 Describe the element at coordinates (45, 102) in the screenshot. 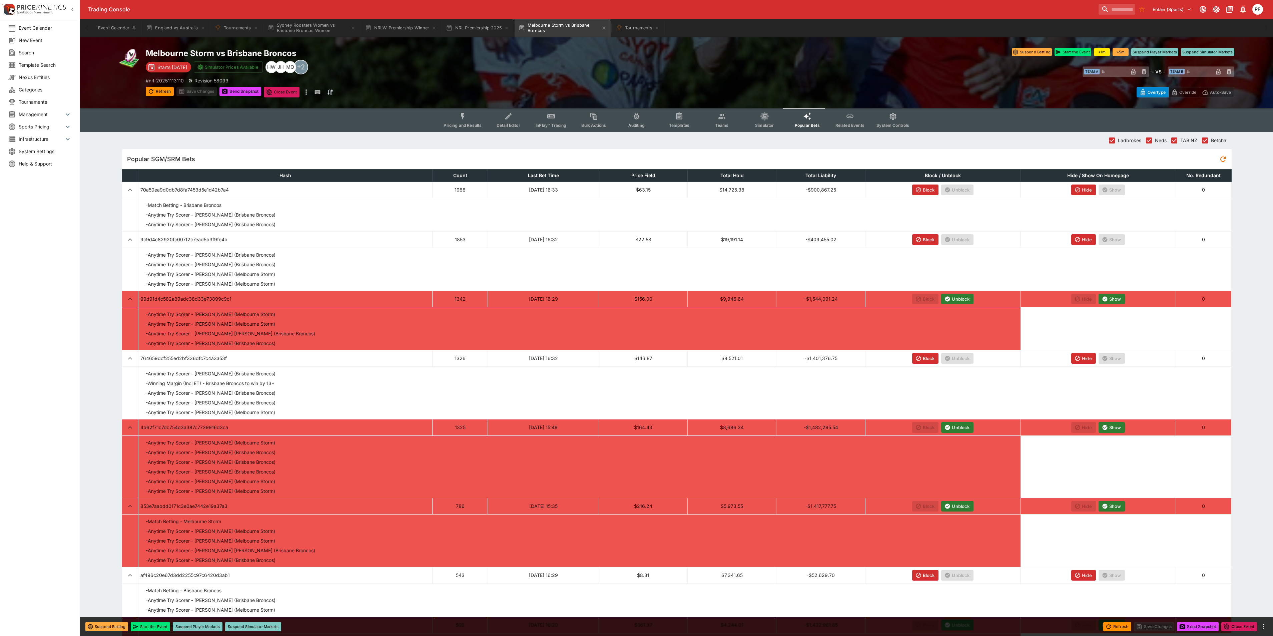

I see `span: Tournaments` at that location.